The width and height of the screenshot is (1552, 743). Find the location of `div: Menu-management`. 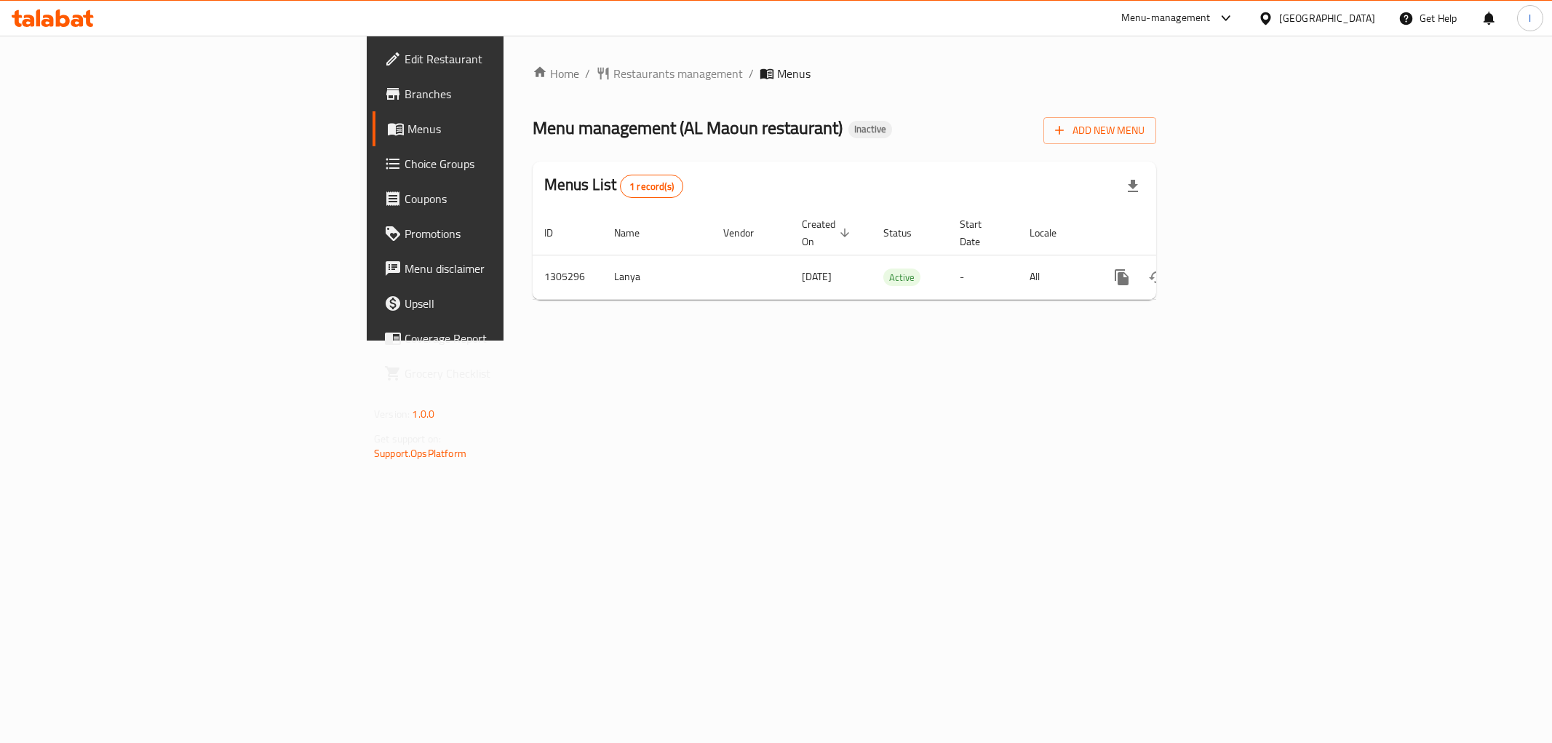

div: Menu-management is located at coordinates (1166, 18).